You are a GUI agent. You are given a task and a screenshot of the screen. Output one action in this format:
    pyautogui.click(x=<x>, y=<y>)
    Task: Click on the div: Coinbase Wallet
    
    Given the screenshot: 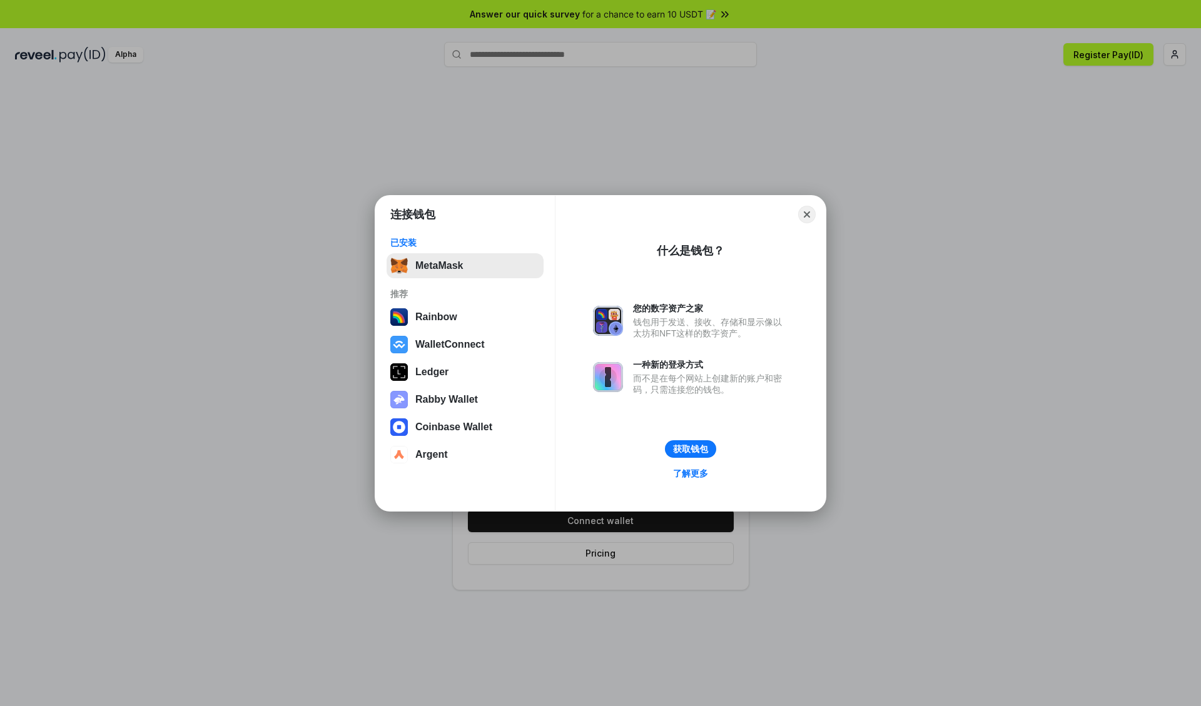 What is the action you would take?
    pyautogui.click(x=454, y=427)
    